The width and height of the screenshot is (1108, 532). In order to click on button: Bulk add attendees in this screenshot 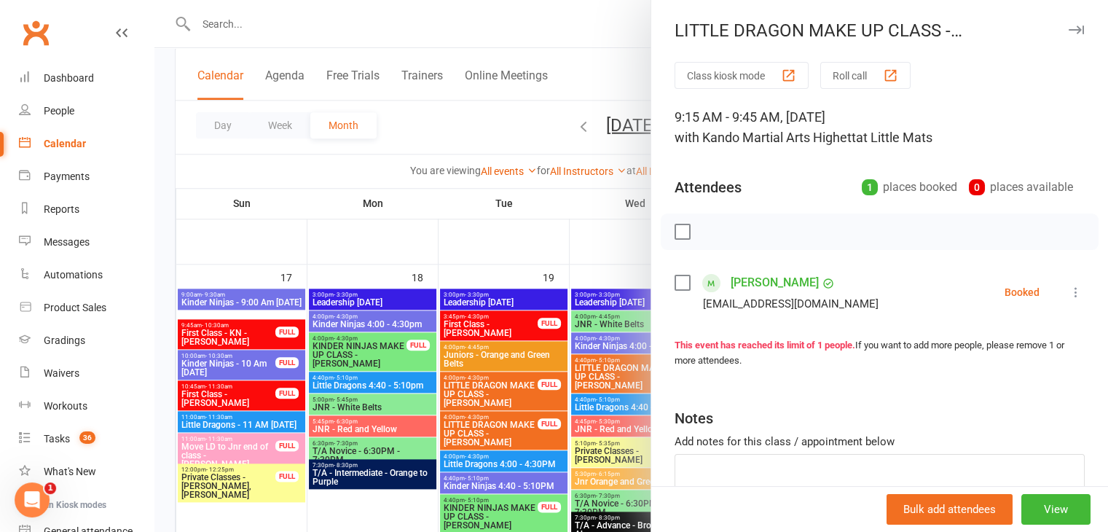, I will do `click(949, 509)`.